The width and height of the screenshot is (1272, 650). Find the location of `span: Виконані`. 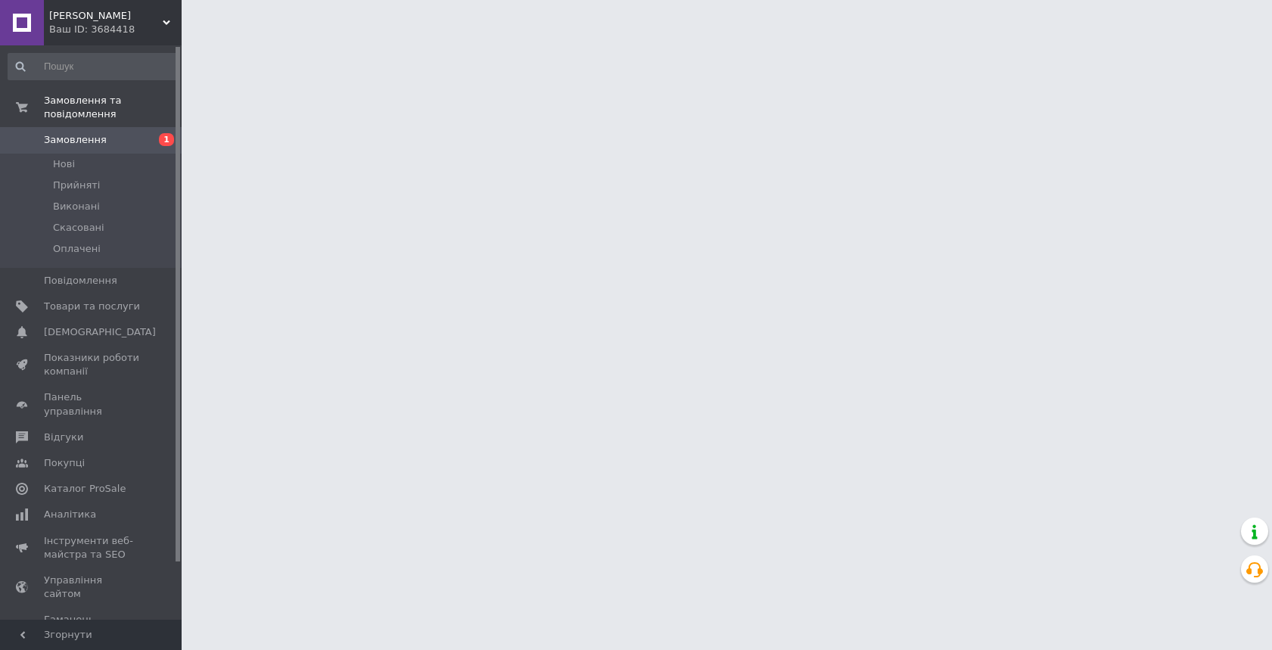

span: Виконані is located at coordinates (76, 207).